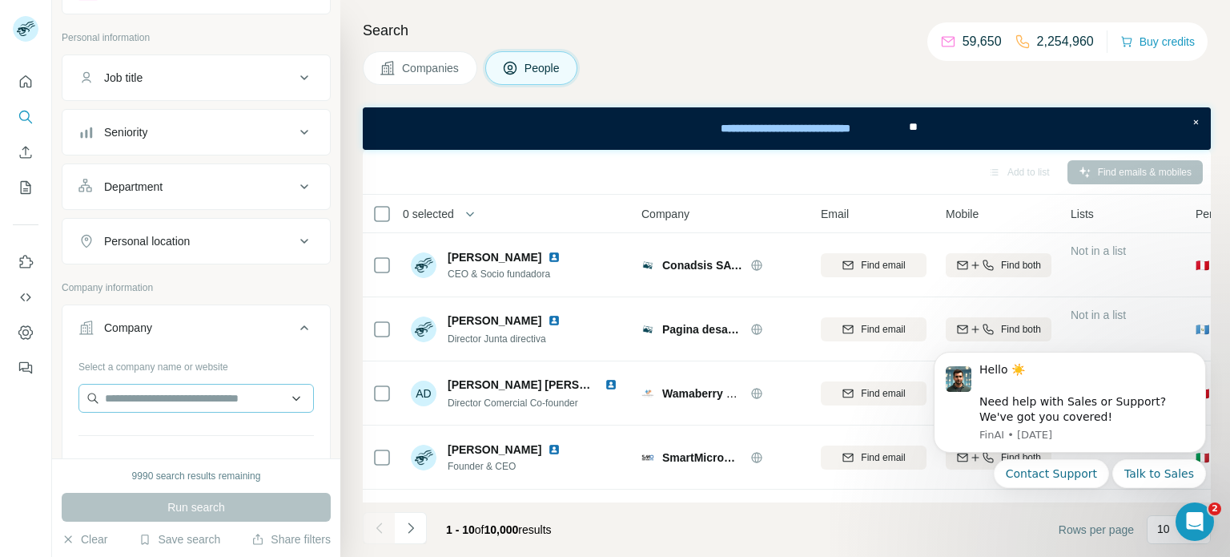 The width and height of the screenshot is (1230, 557). I want to click on button: Dashboard, so click(26, 332).